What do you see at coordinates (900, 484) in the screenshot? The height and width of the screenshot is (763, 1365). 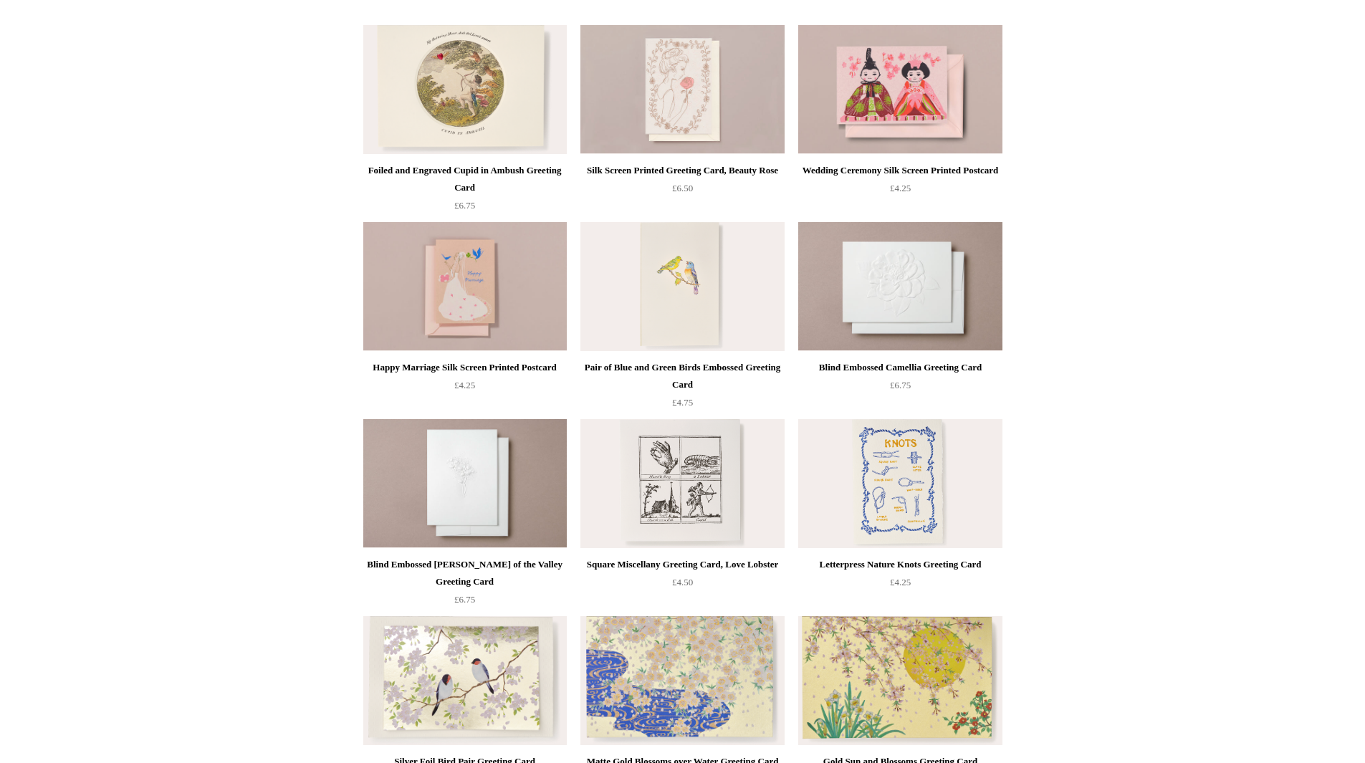 I see `img: Letterpress Nature Knots Greeting Card` at bounding box center [900, 484].